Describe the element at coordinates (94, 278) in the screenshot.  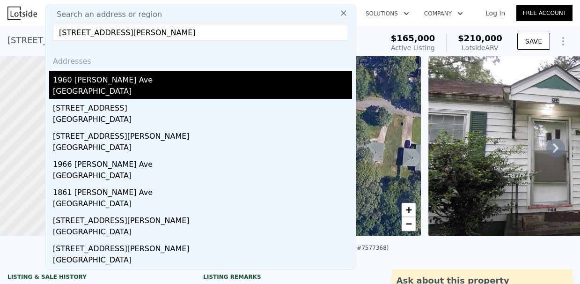
I see `div: LISTING & SALE HISTORY` at that location.